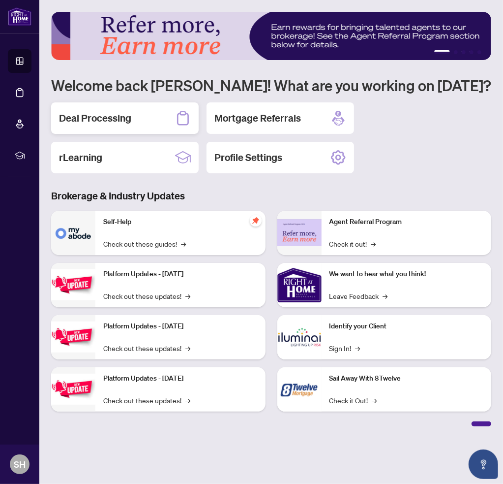  I want to click on button: 2, so click(456, 52).